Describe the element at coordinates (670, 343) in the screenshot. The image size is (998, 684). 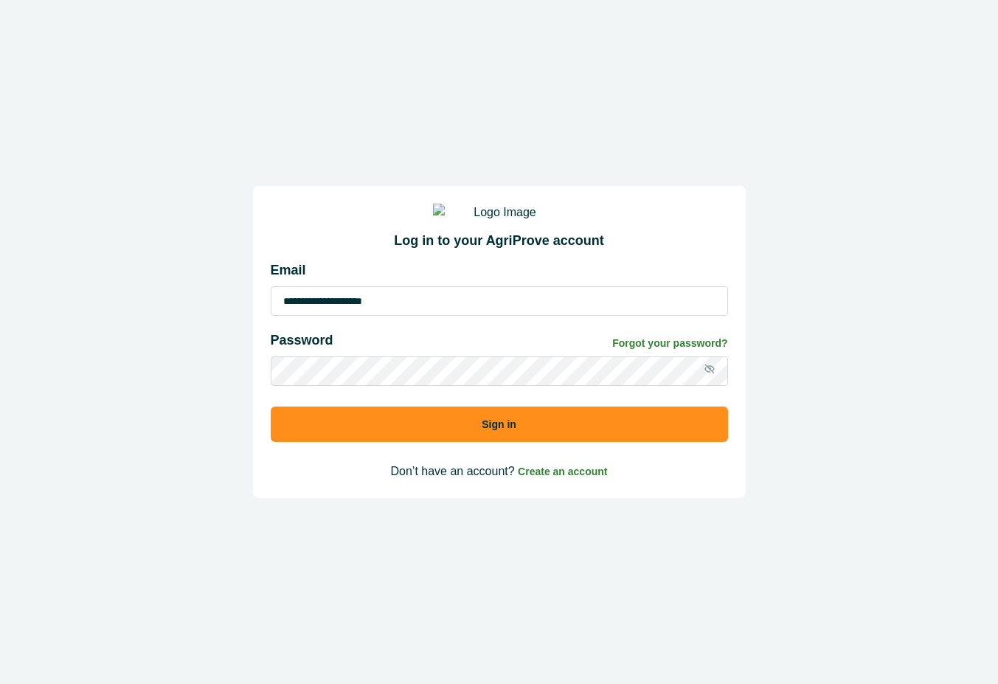
I see `a: Forgot your password?` at that location.